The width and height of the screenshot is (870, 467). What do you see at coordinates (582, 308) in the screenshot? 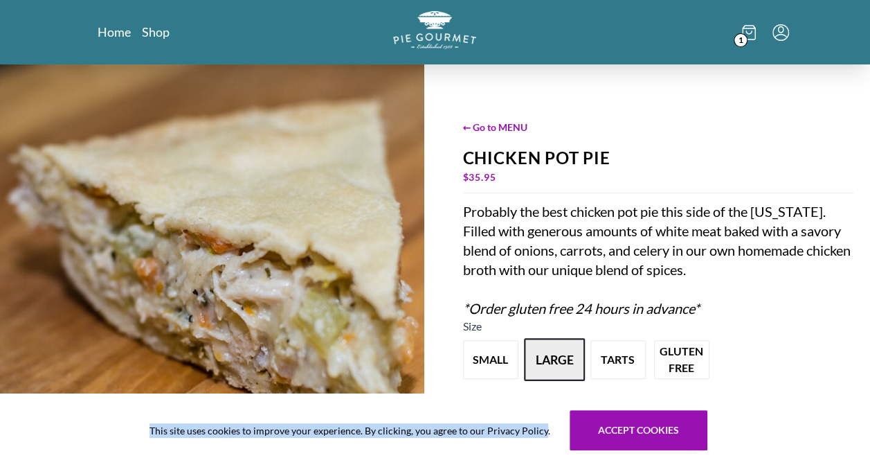
I see `em: *Order gluten free 24 hours in advance*` at bounding box center [582, 308].